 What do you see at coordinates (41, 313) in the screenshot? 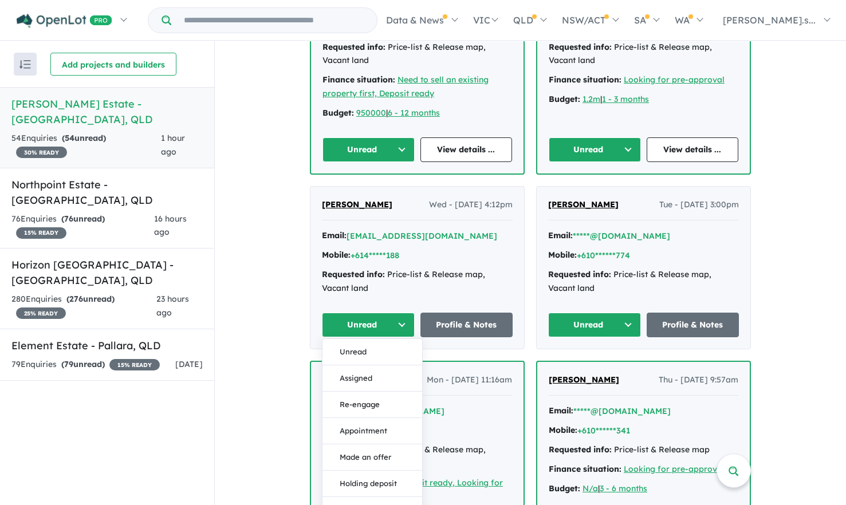
I see `span: 25 % READY` at bounding box center [41, 313].